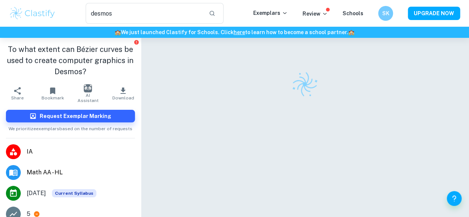  What do you see at coordinates (144, 13) in the screenshot?
I see `input: Search for any exemplars...` at bounding box center [144, 13].